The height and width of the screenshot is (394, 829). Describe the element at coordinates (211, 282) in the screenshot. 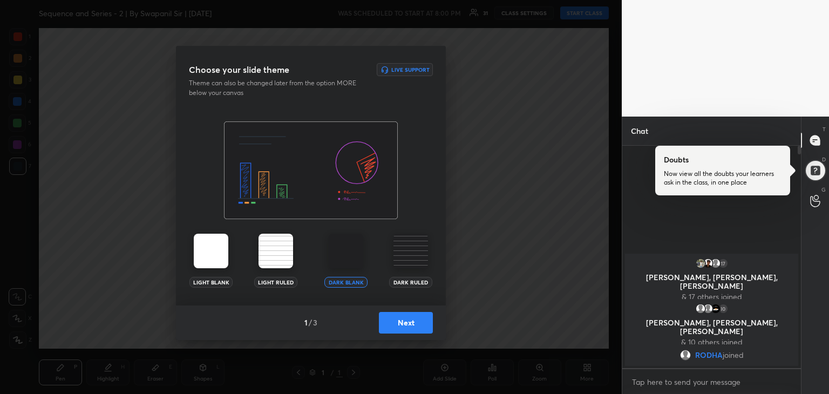

I see `div: Light Blank` at that location.